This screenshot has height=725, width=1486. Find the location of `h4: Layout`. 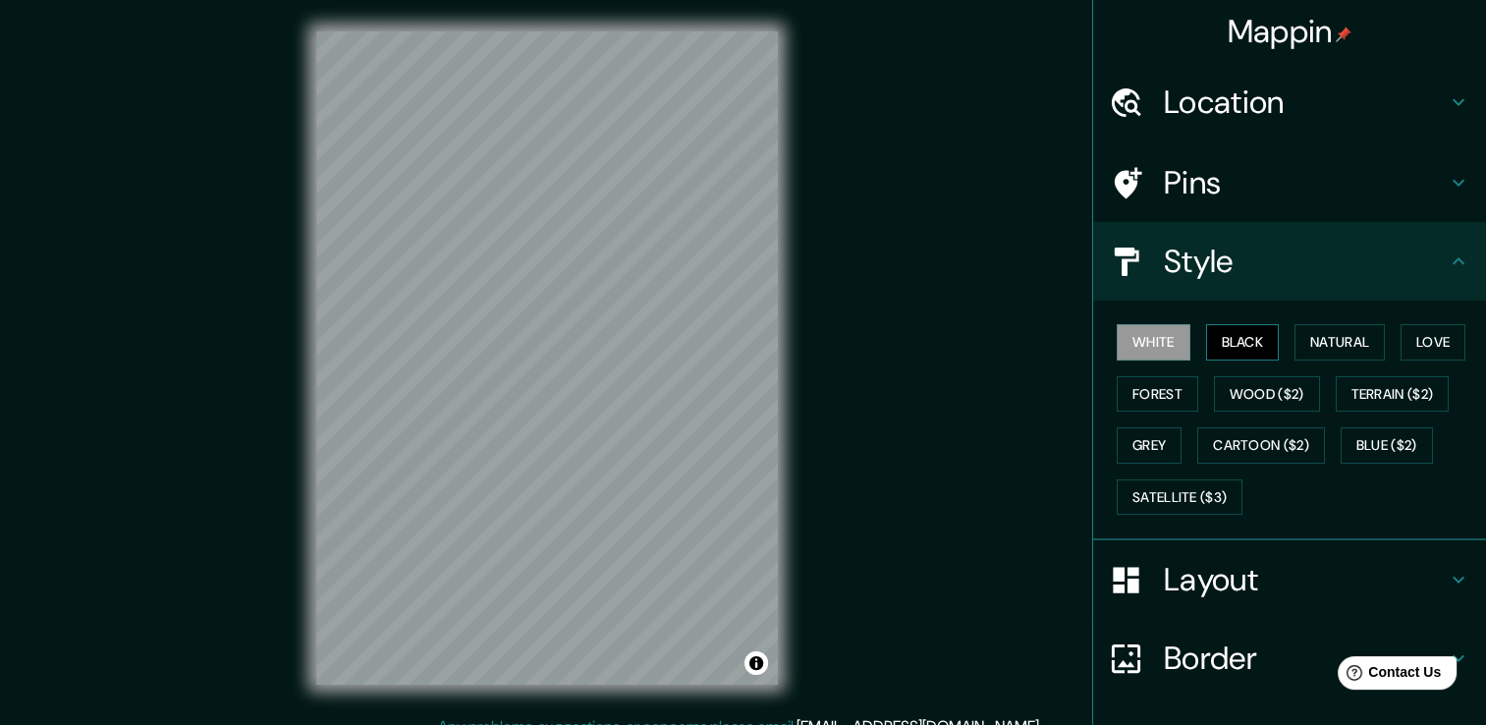

h4: Layout is located at coordinates (1305, 580).